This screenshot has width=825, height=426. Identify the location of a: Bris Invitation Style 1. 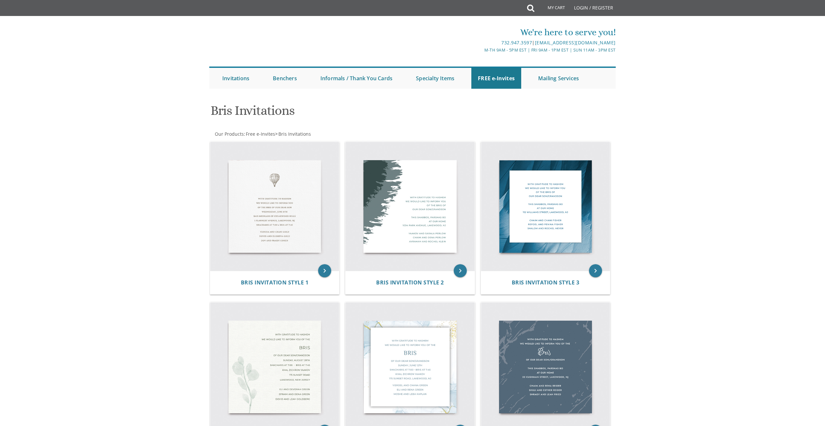
(275, 282).